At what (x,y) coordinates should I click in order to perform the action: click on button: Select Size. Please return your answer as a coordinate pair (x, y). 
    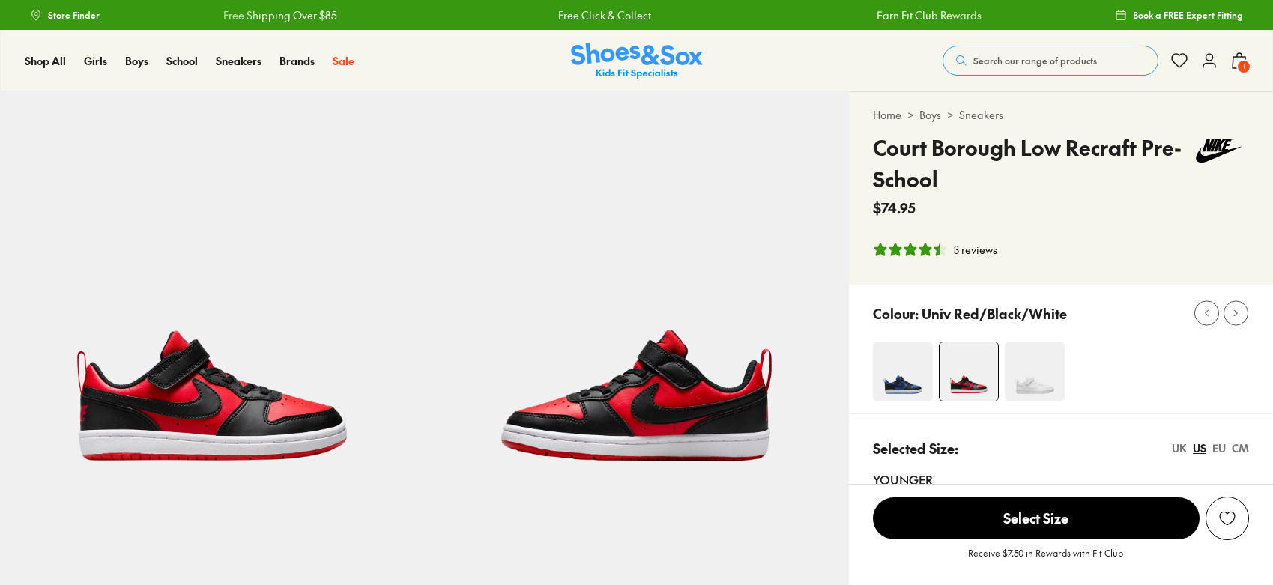
    Looking at the image, I should click on (1036, 519).